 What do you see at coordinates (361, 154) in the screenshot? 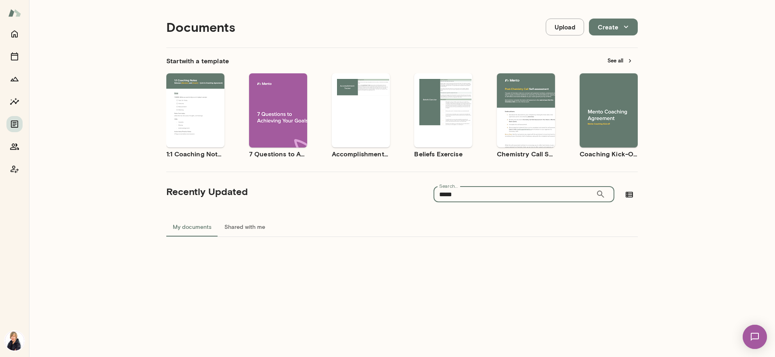
I see `h6: Accomplishment Tracker` at bounding box center [361, 154].